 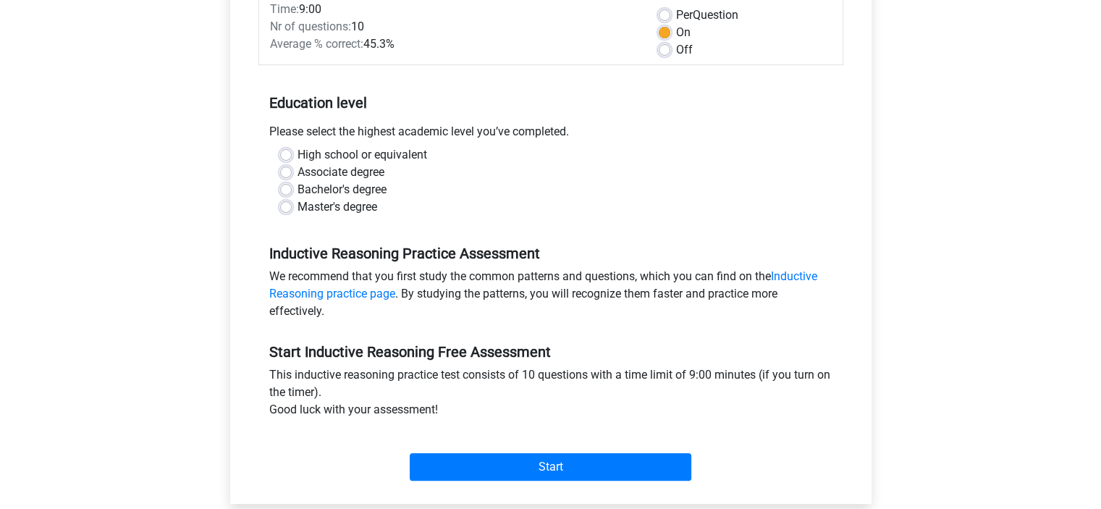 I want to click on span: Time:, so click(x=284, y=9).